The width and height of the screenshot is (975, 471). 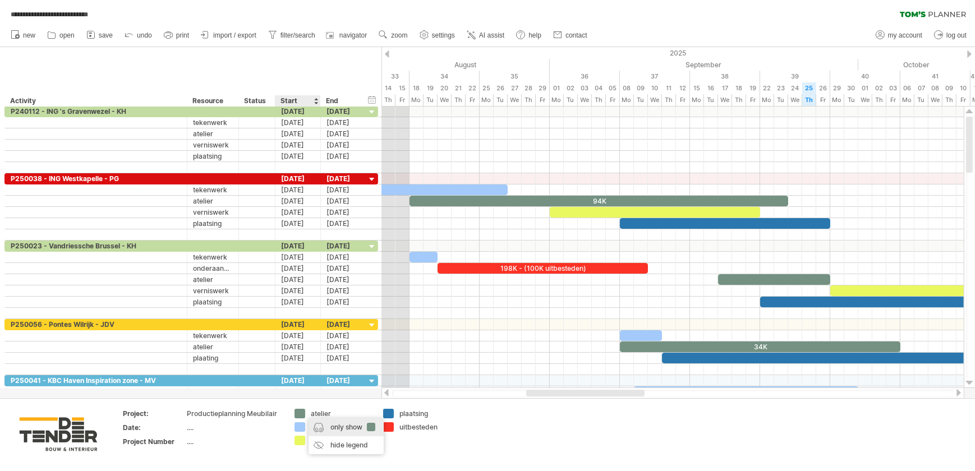 What do you see at coordinates (298, 35) in the screenshot?
I see `span: filter/search` at bounding box center [298, 35].